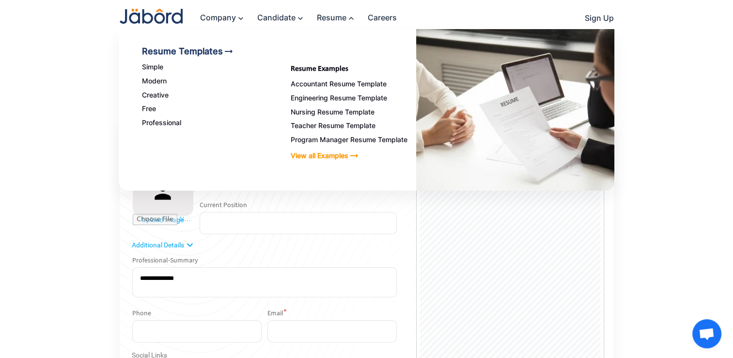  I want to click on a: Accountant Resume Template, so click(353, 84).